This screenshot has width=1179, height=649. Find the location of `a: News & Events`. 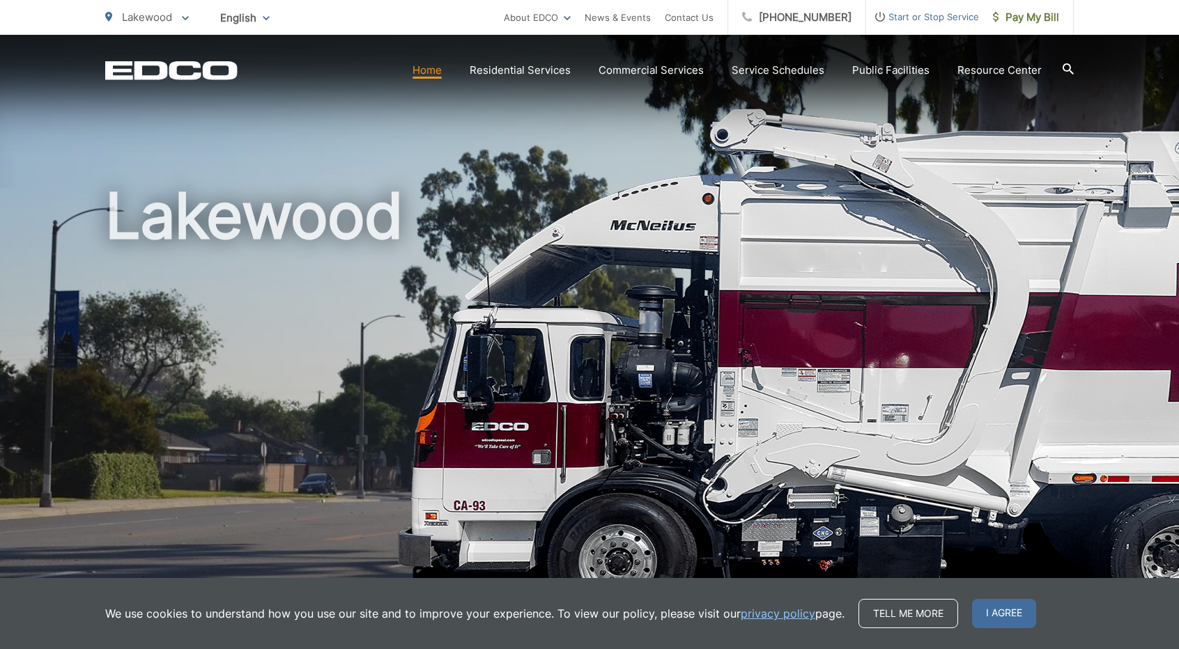

a: News & Events is located at coordinates (617, 17).